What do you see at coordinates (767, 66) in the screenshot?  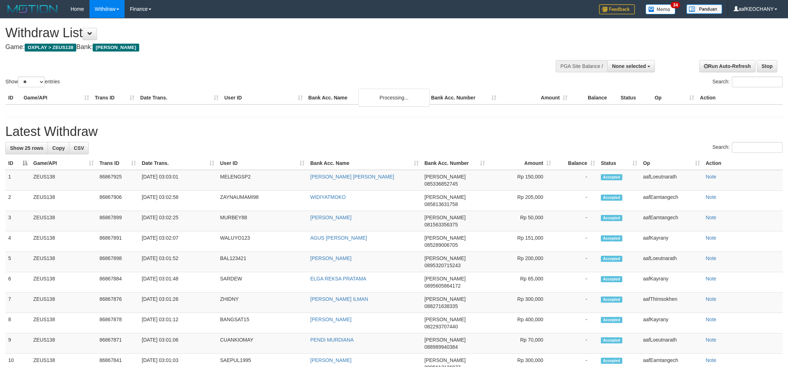 I see `a: Stop` at bounding box center [767, 66].